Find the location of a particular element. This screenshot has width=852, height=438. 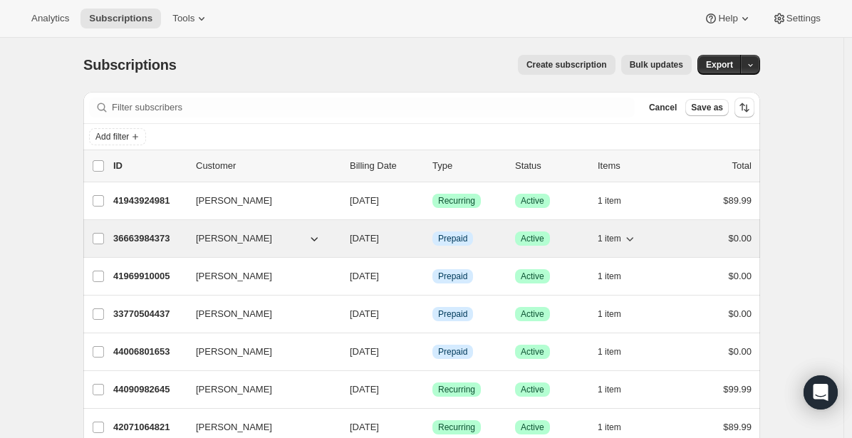

input: Filter subscribers is located at coordinates (373, 108).